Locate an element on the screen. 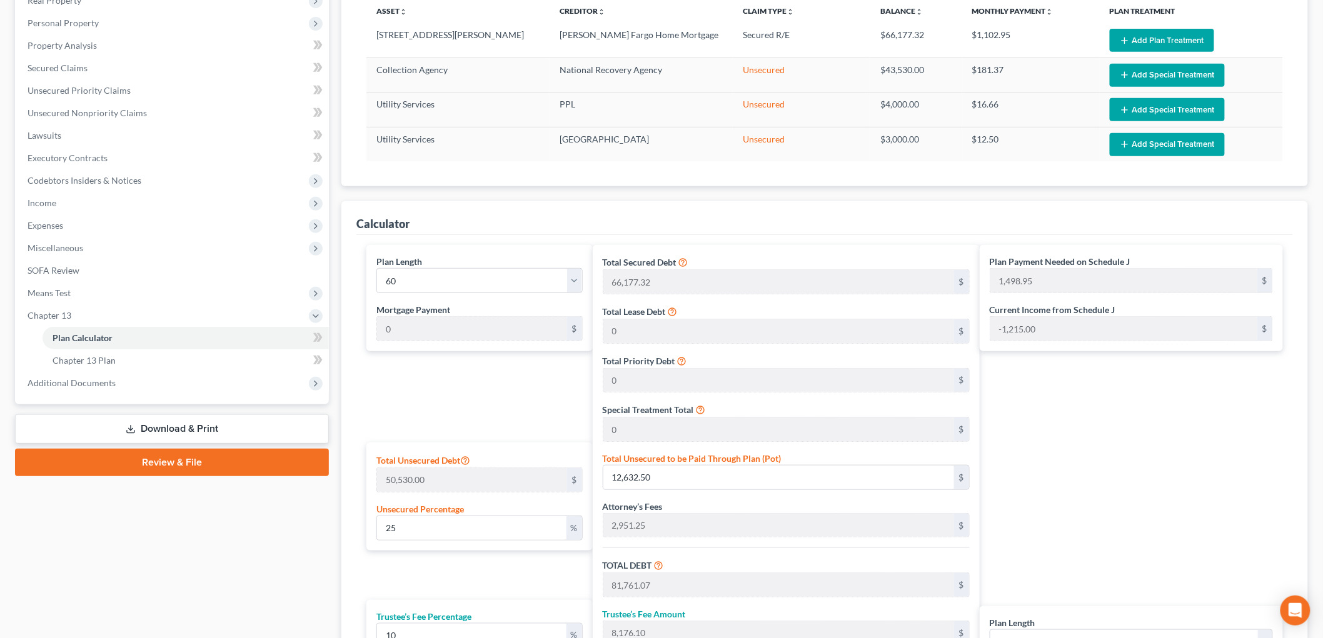  a: Property Analysis is located at coordinates (173, 46).